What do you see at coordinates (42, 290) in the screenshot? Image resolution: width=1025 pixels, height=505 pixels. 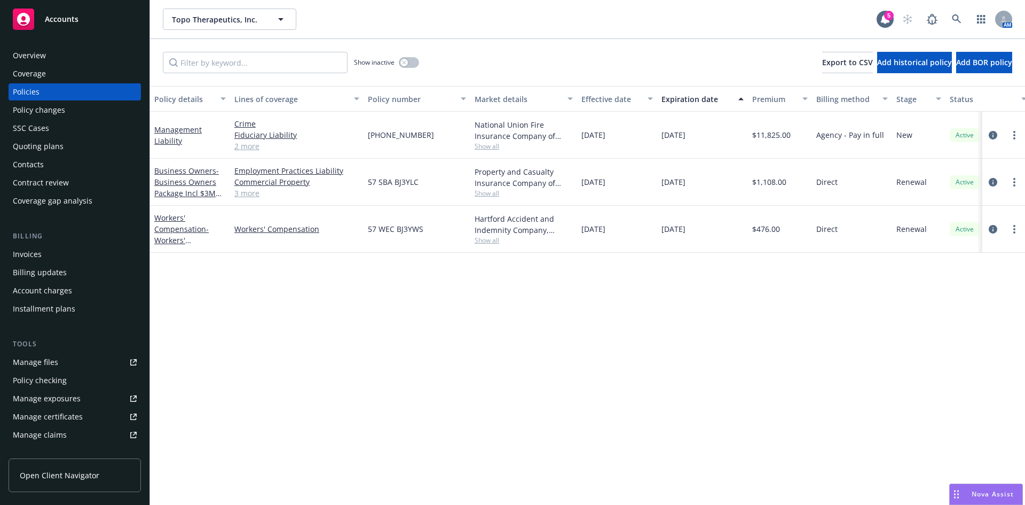 I see `div: Account charges` at bounding box center [42, 290].